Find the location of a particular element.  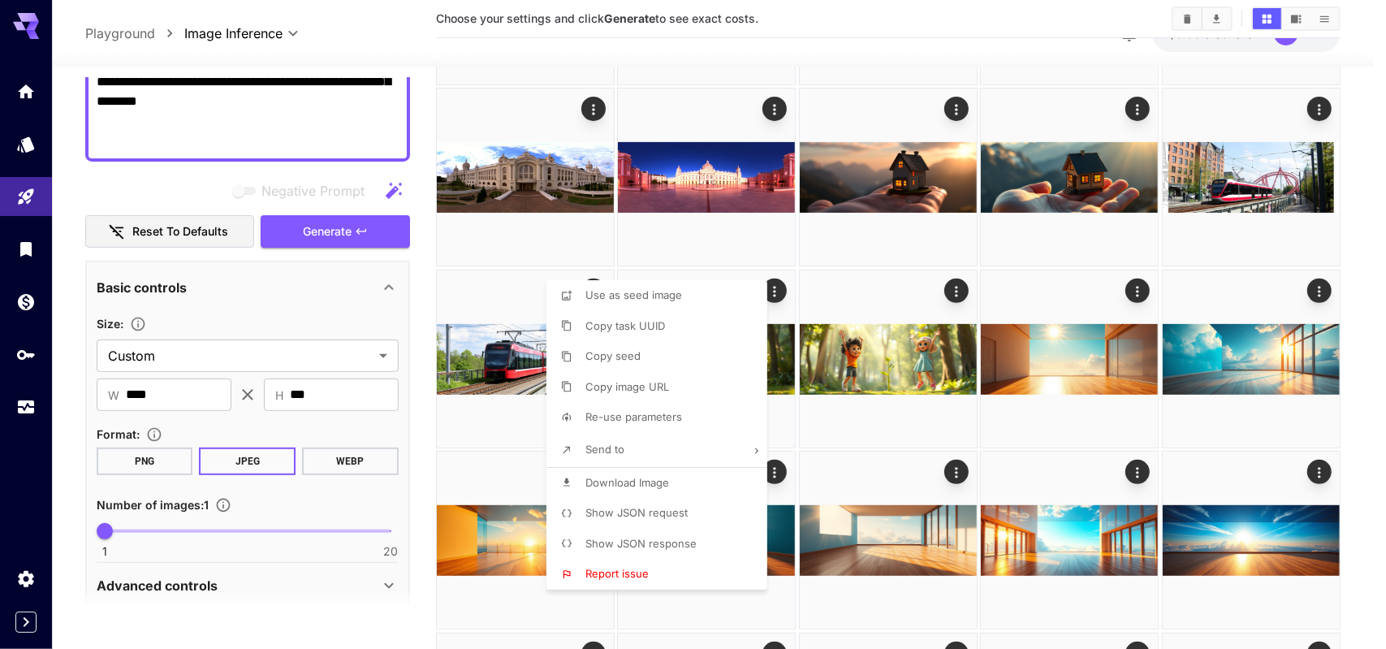

span: Copy image URL is located at coordinates (627, 387).